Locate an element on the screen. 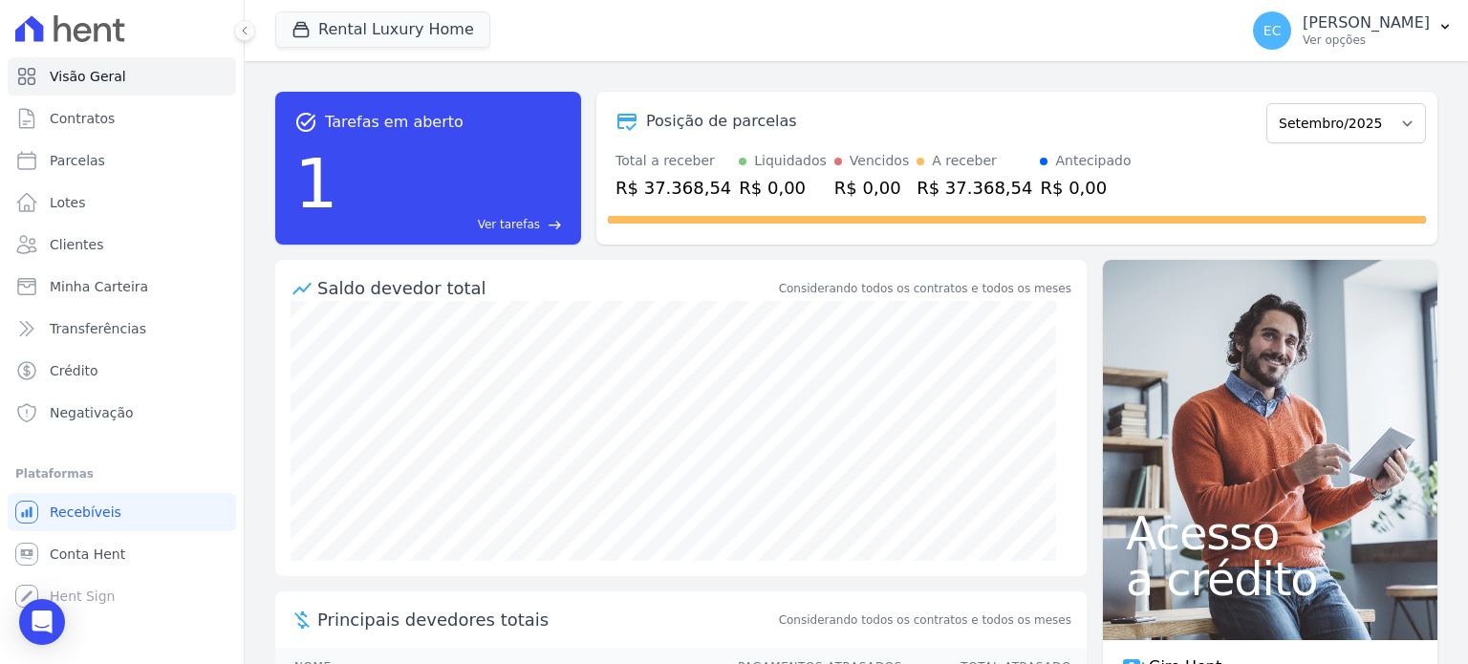  div: Plataformas is located at coordinates (121, 474).